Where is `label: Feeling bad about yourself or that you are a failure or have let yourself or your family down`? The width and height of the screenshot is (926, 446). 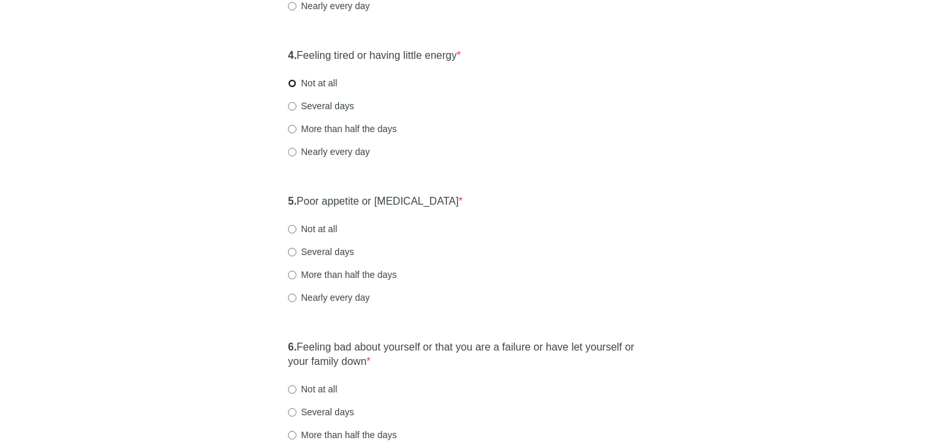
label: Feeling bad about yourself or that you are a failure or have let yourself or your family down is located at coordinates (463, 355).